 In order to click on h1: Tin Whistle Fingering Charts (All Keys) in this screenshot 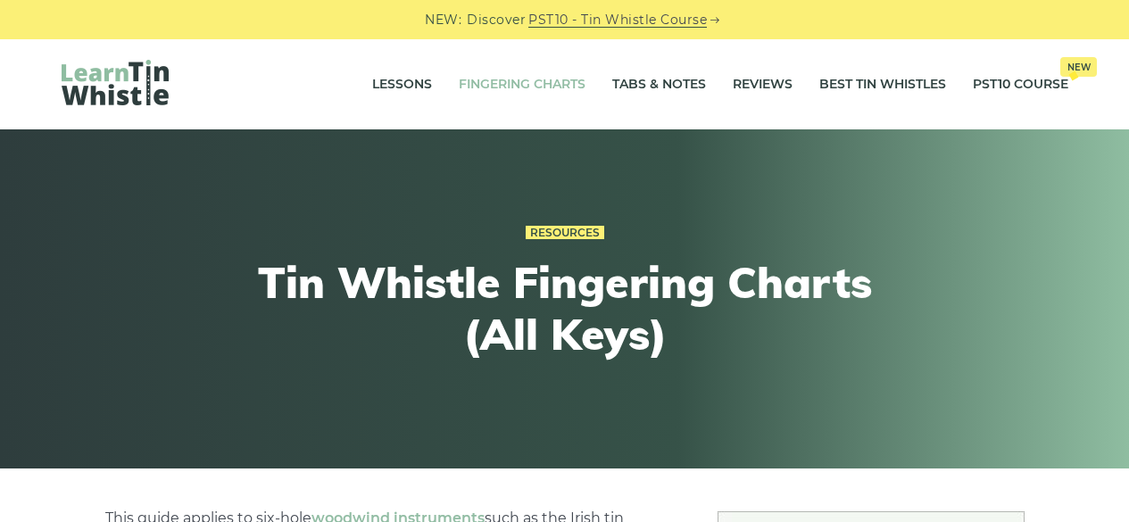, I will do `click(565, 308)`.